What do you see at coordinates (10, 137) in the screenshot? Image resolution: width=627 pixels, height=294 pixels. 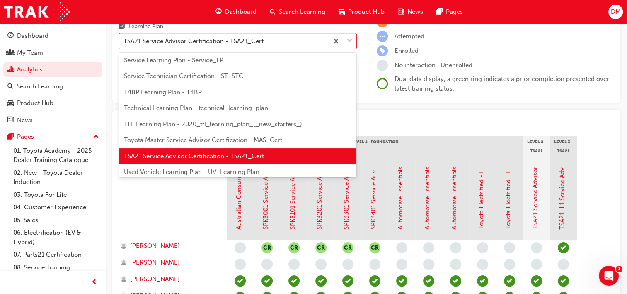 I see `span: pages-icon` at bounding box center [10, 137].